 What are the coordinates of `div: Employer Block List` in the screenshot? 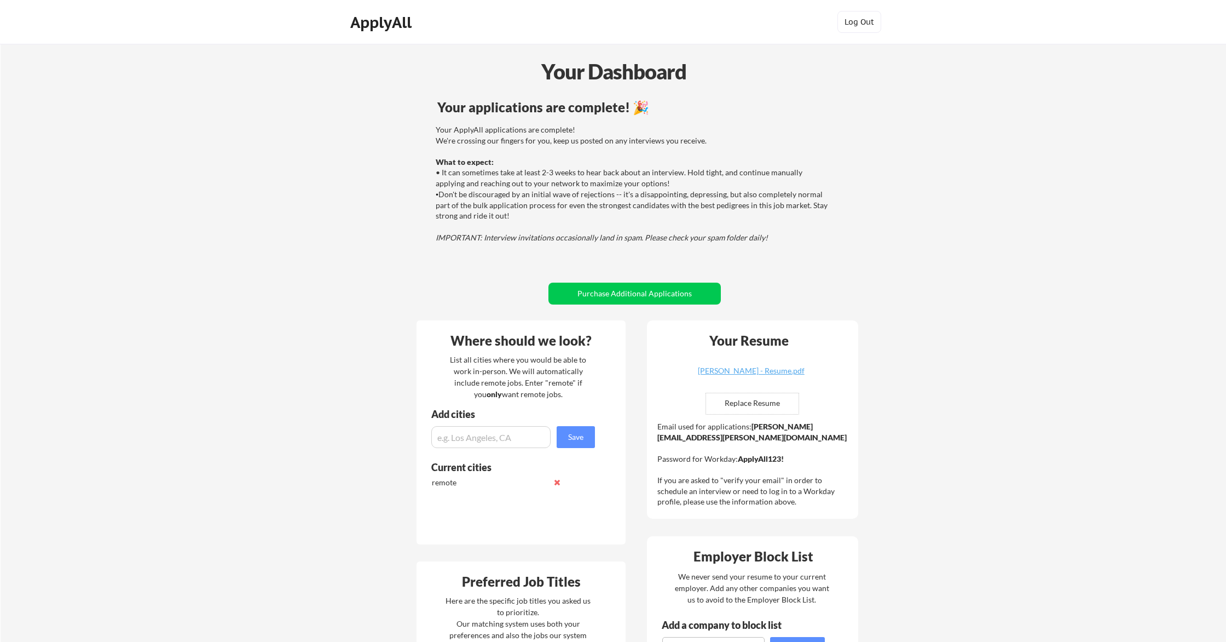 It's located at (753, 556).